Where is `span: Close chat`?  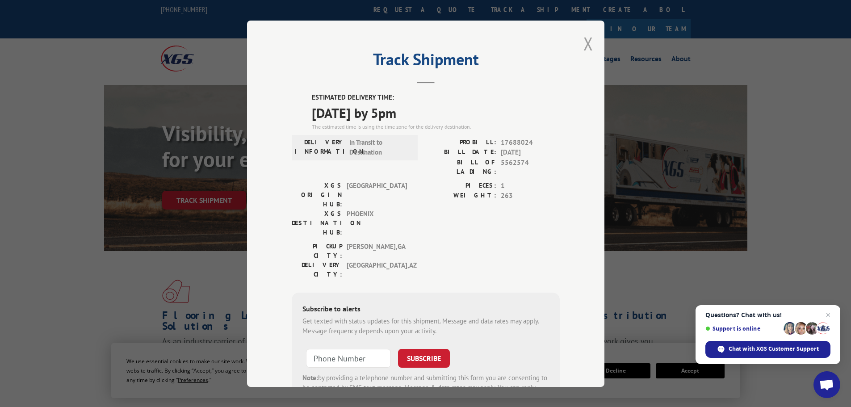
span: Close chat is located at coordinates (829, 315).